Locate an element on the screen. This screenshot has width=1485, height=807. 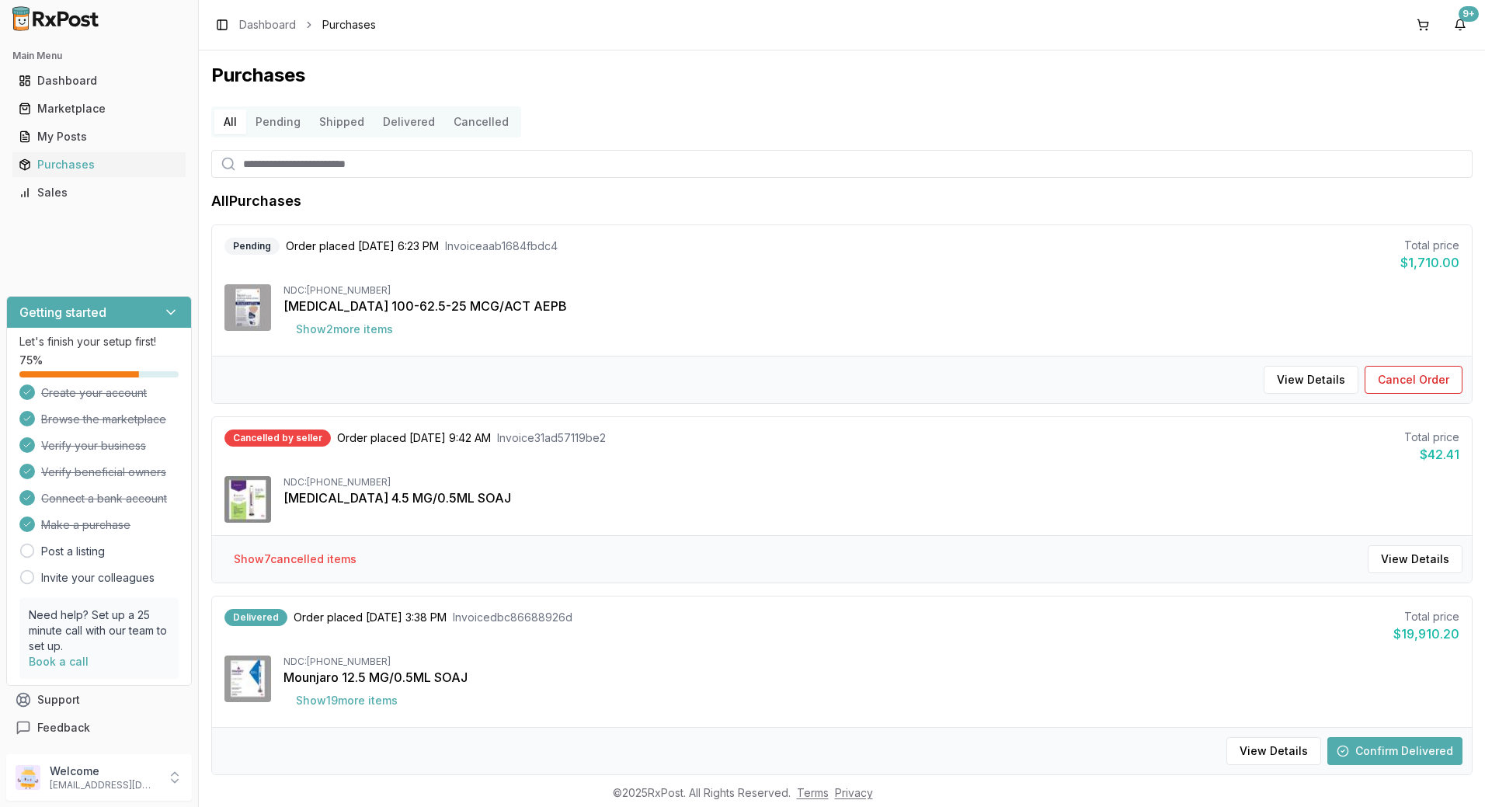
div: $42.41 is located at coordinates (1431, 454).